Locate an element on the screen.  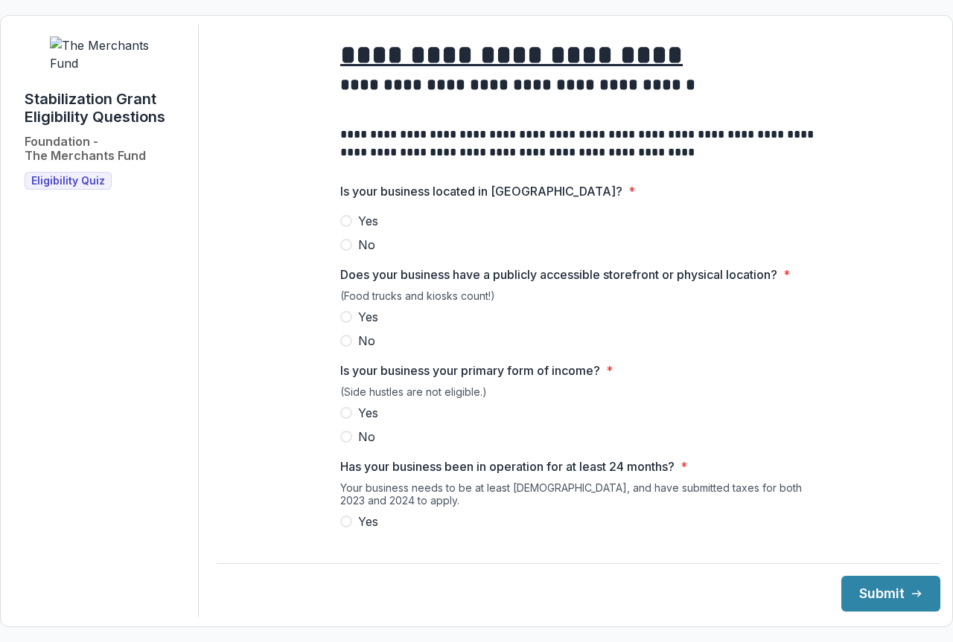
h1: Stabilization Grant Eligibility Questions is located at coordinates (105, 108).